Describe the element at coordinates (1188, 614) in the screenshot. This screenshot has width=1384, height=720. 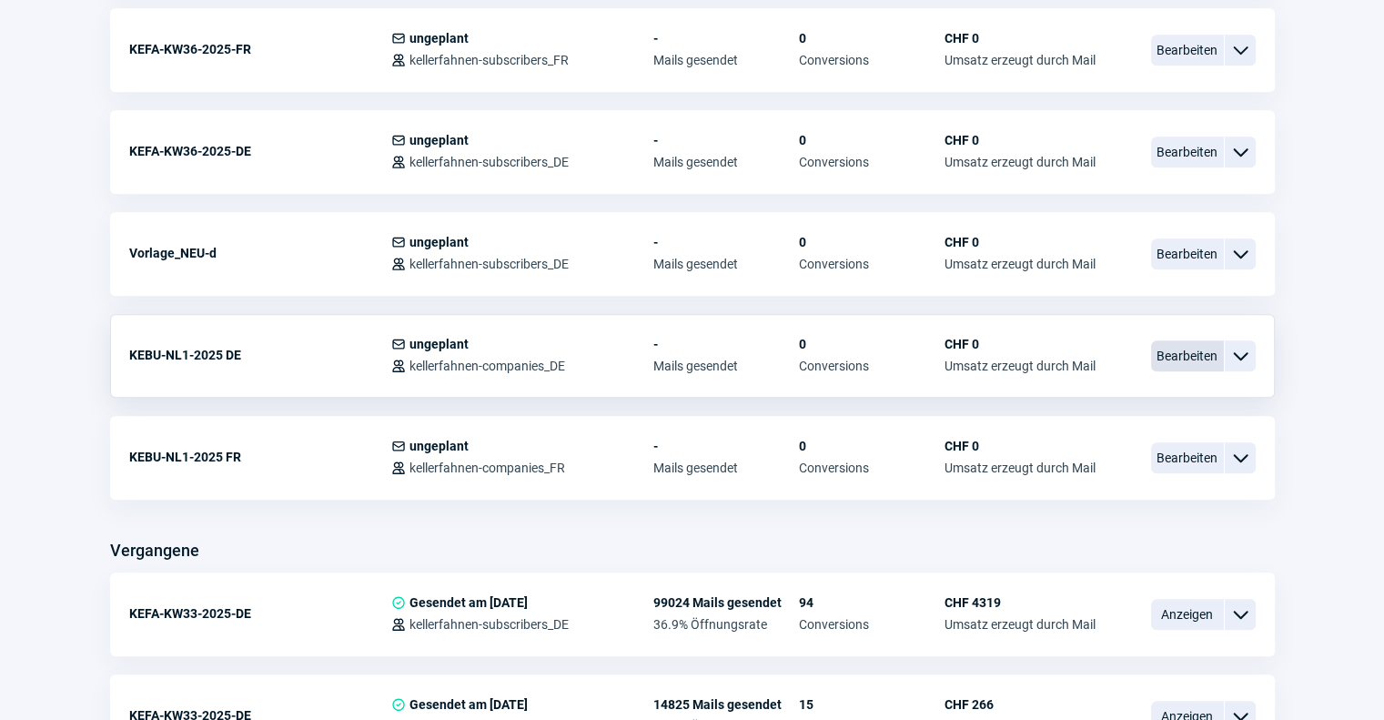
I see `span: Anzeigen` at that location.